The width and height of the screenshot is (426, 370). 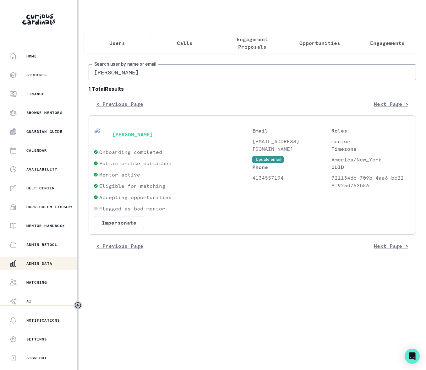 I want to click on p: Calls, so click(x=185, y=43).